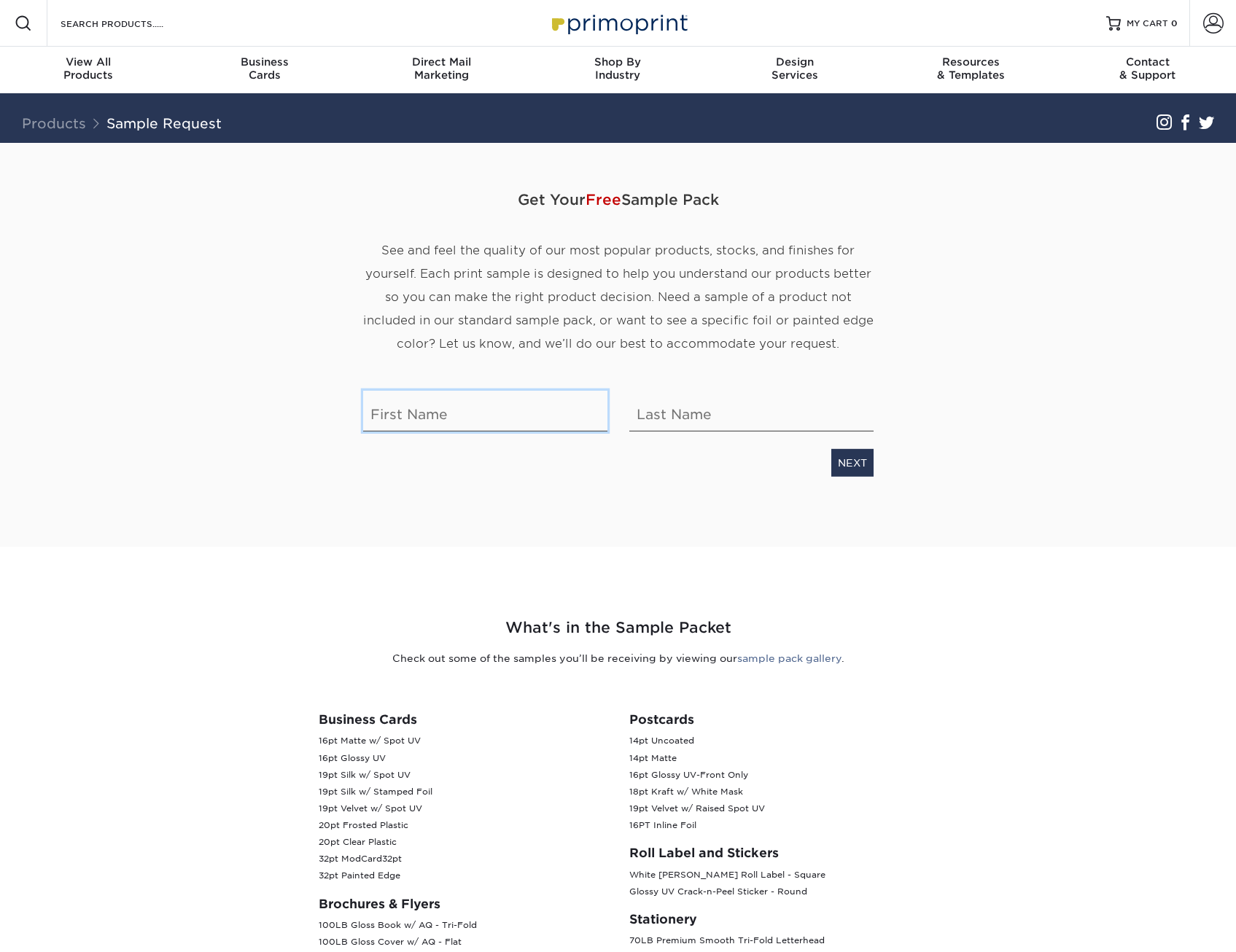 This screenshot has height=952, width=1236. Describe the element at coordinates (971, 69) in the screenshot. I see `div: & Templates` at that location.